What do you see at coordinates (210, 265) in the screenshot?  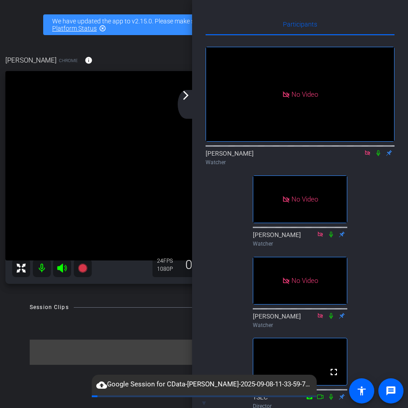 I see `div: 00:00:00` at bounding box center [210, 265].